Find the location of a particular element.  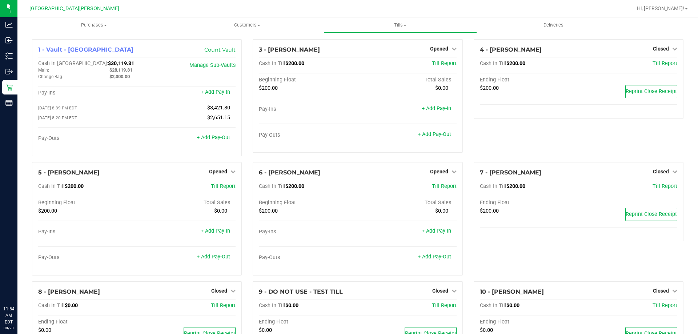

span: $28,119.31 is located at coordinates (121, 70).